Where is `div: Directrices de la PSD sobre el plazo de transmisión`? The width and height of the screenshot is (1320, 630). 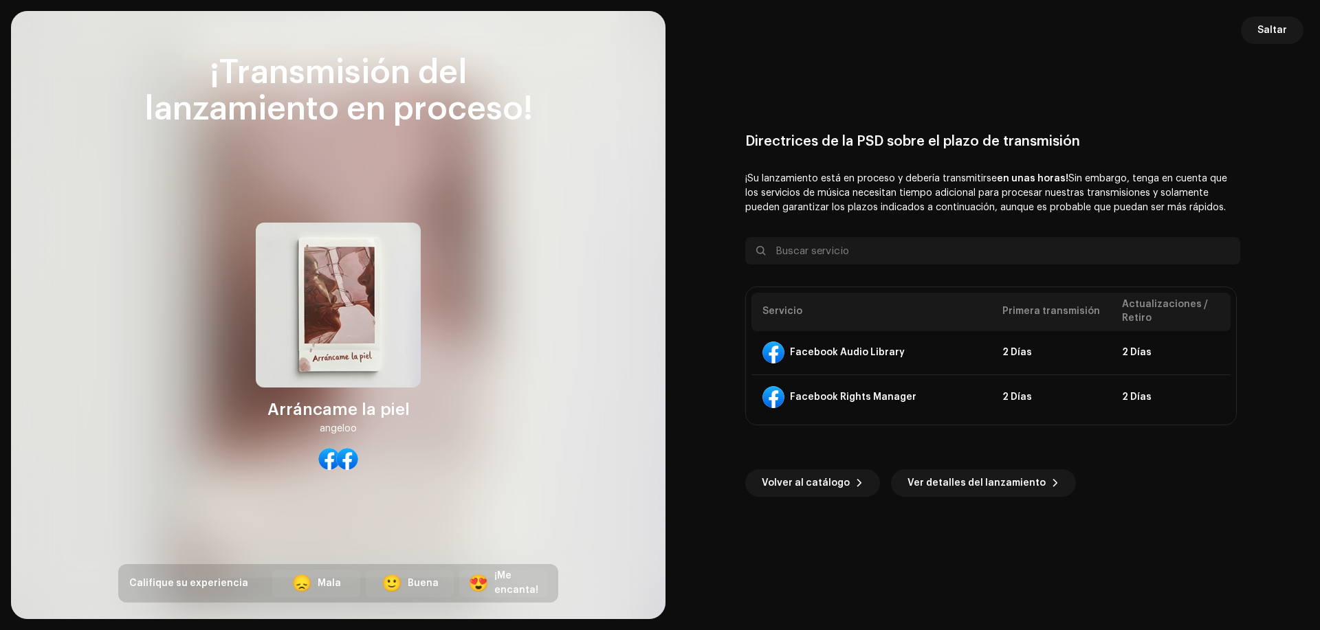
div: Directrices de la PSD sobre el plazo de transmisión is located at coordinates (993, 142).